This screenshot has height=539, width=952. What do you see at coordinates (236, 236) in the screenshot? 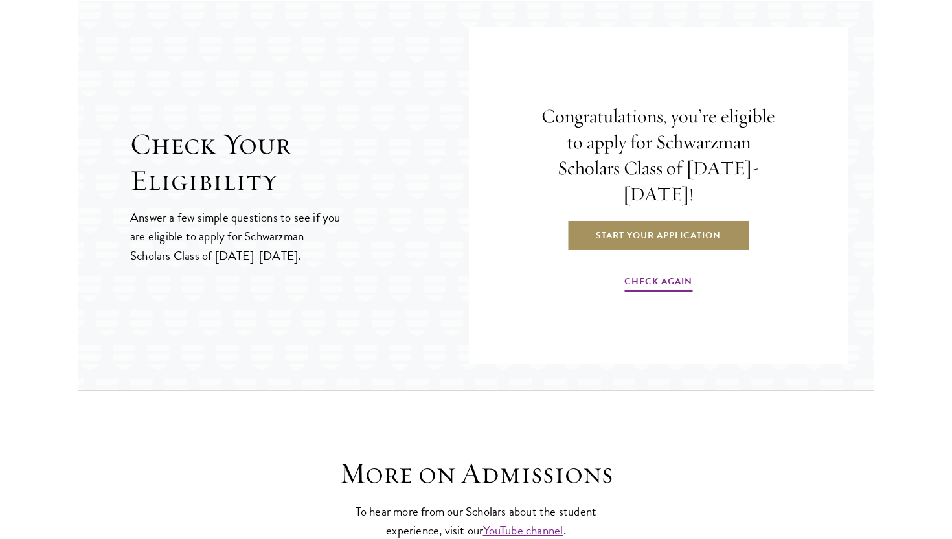
I see `p: Answer a few simple questions to see if you are eligible to apply for Schwarzman Scholars Class o...` at bounding box center [236, 236].